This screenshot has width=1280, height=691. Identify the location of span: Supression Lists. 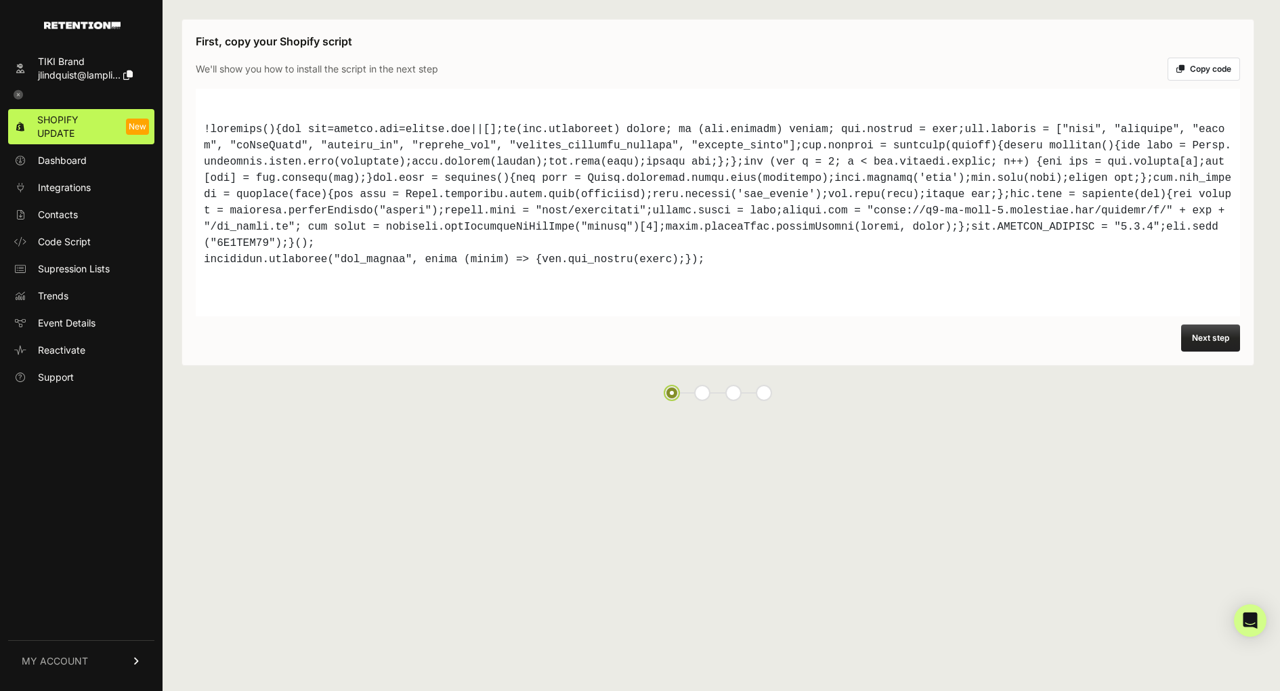
(74, 269).